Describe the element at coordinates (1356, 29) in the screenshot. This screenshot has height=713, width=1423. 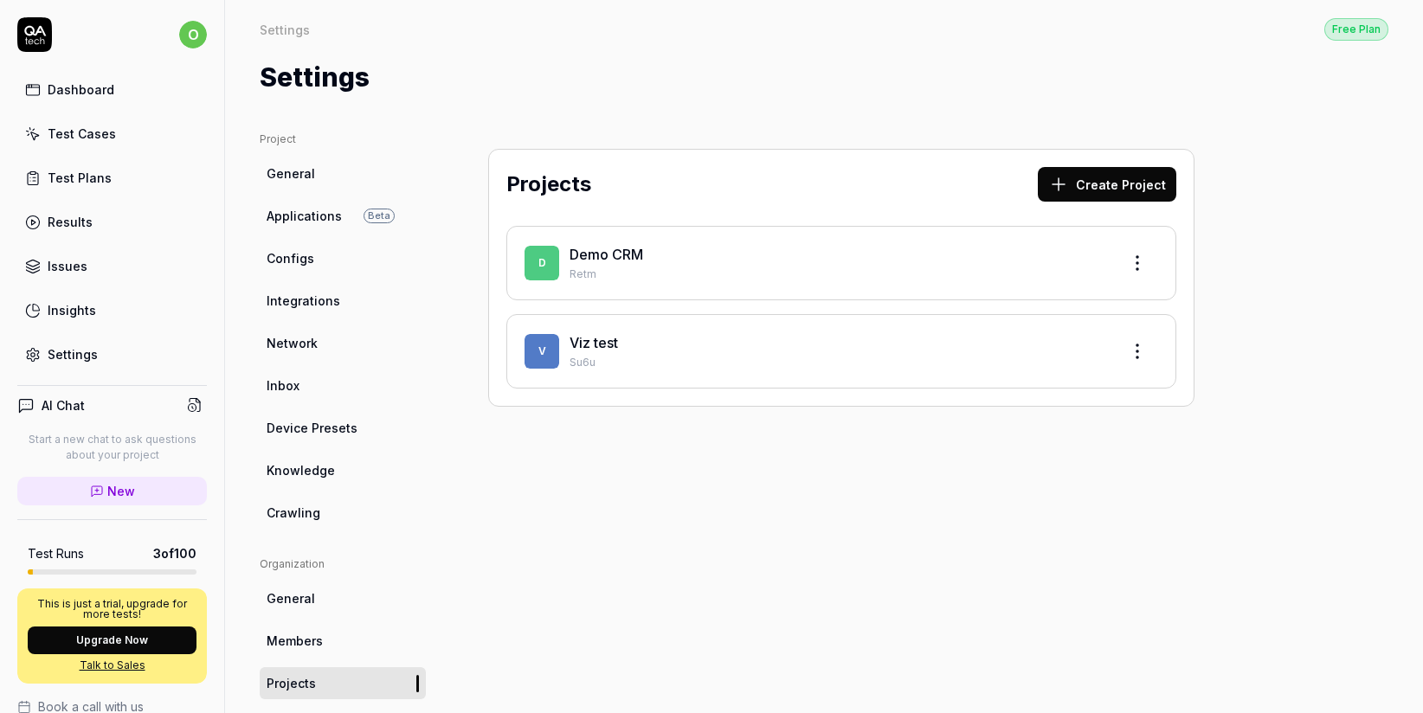
I see `button: Free Plan` at that location.